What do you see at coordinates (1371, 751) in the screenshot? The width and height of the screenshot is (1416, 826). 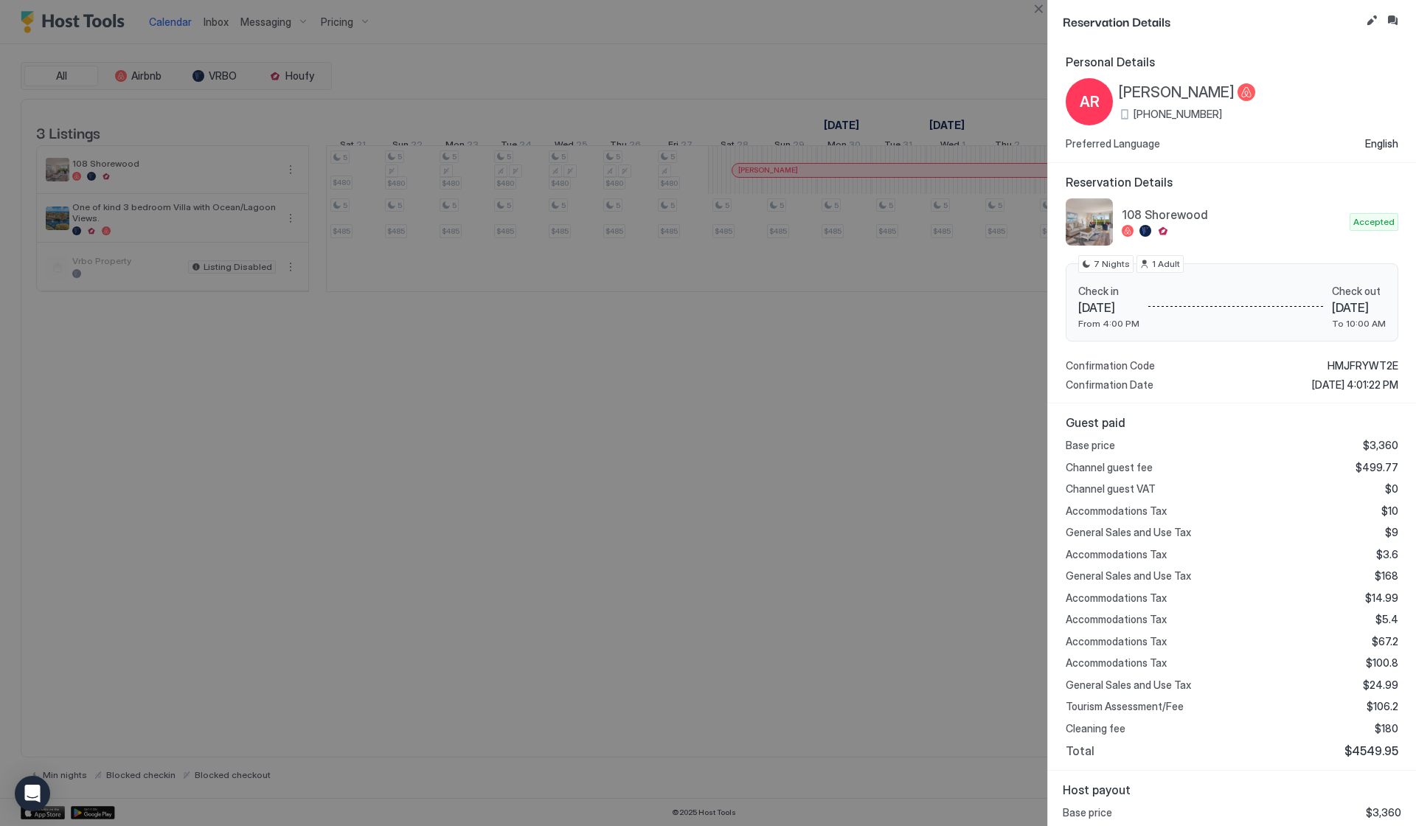 I see `span: $4549.95` at bounding box center [1371, 751].